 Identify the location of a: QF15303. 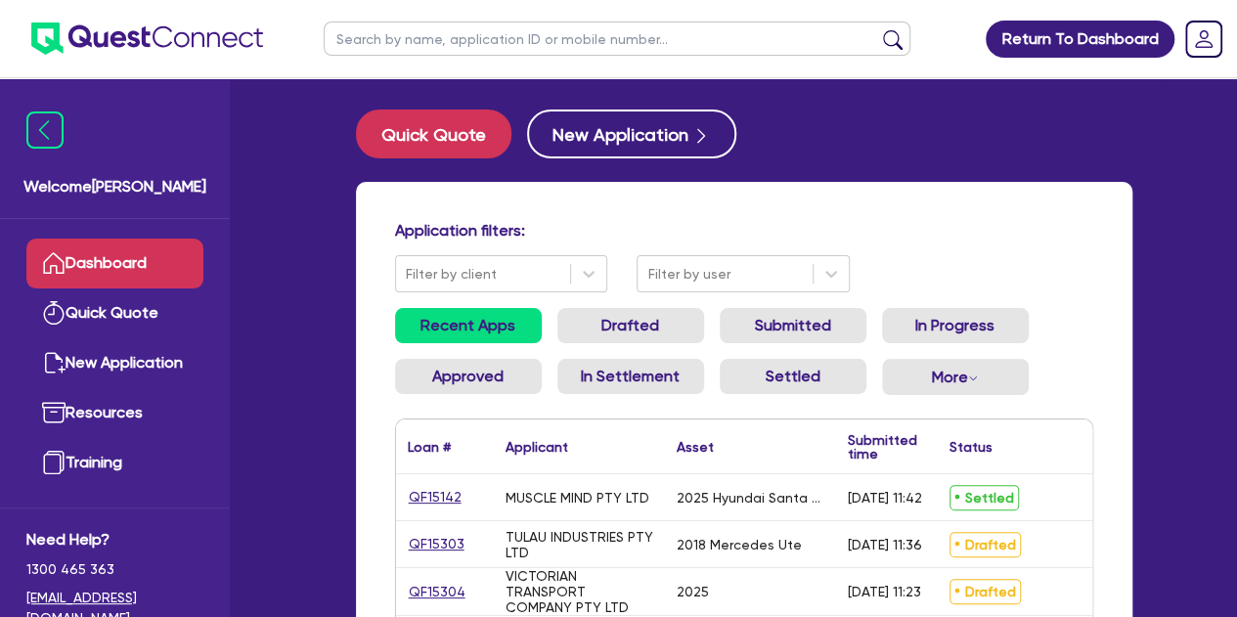
(436, 544).